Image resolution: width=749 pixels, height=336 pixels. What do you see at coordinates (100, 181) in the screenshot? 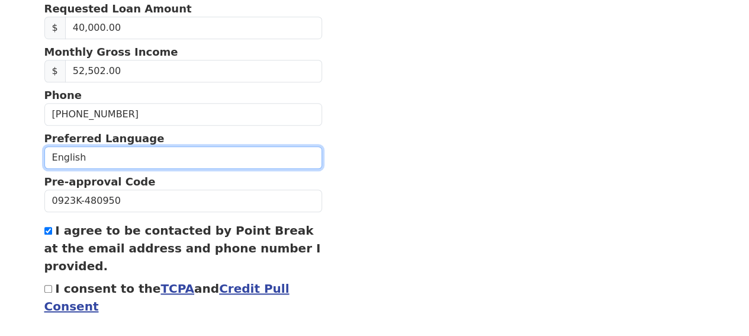
I see `strong: Pre-approval Code` at bounding box center [100, 181].